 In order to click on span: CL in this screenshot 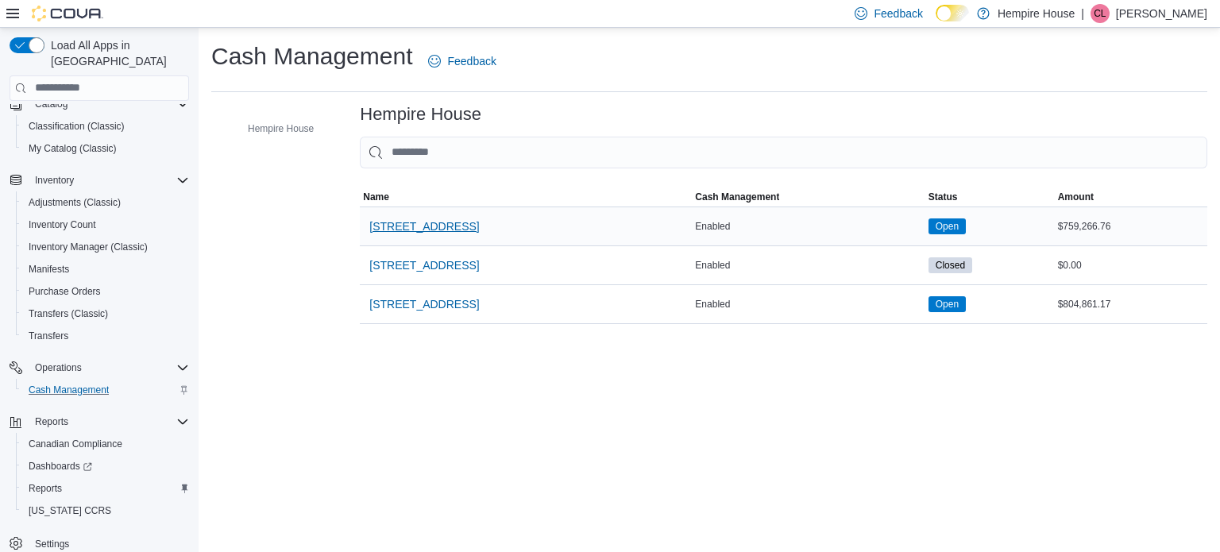, I will do `click(1099, 14)`.